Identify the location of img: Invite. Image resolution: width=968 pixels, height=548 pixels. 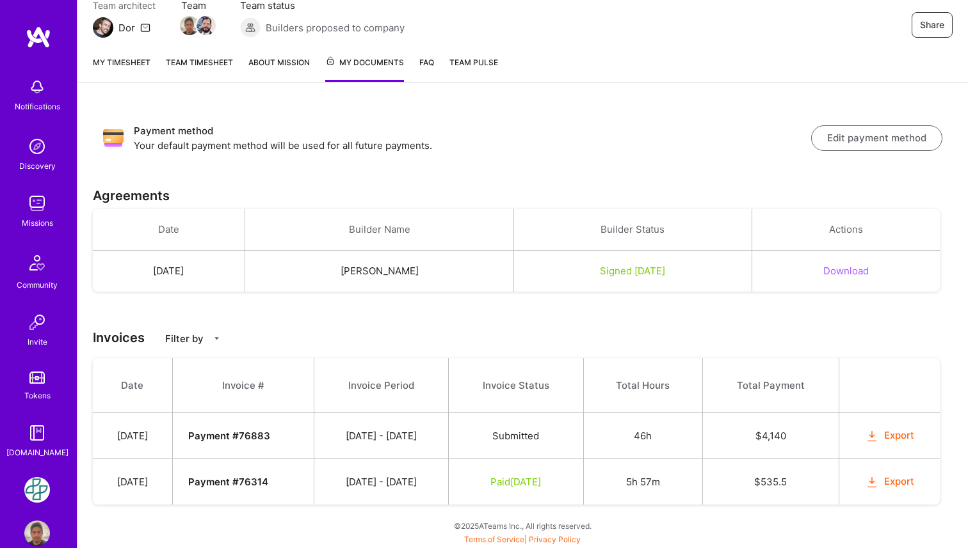
(37, 323).